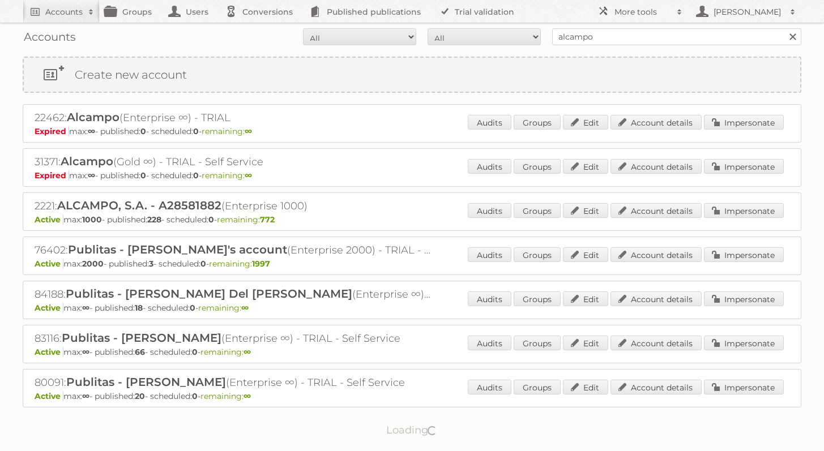 The width and height of the screenshot is (824, 451). What do you see at coordinates (233, 162) in the screenshot?
I see `h2: 31371: (Gold ∞) - TRIAL - Self Service` at bounding box center [233, 162].